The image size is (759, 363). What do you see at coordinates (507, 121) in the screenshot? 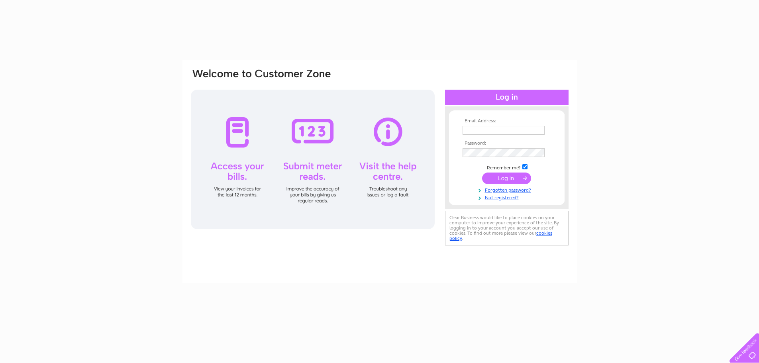
I see `th: Email Address:` at bounding box center [507, 121].